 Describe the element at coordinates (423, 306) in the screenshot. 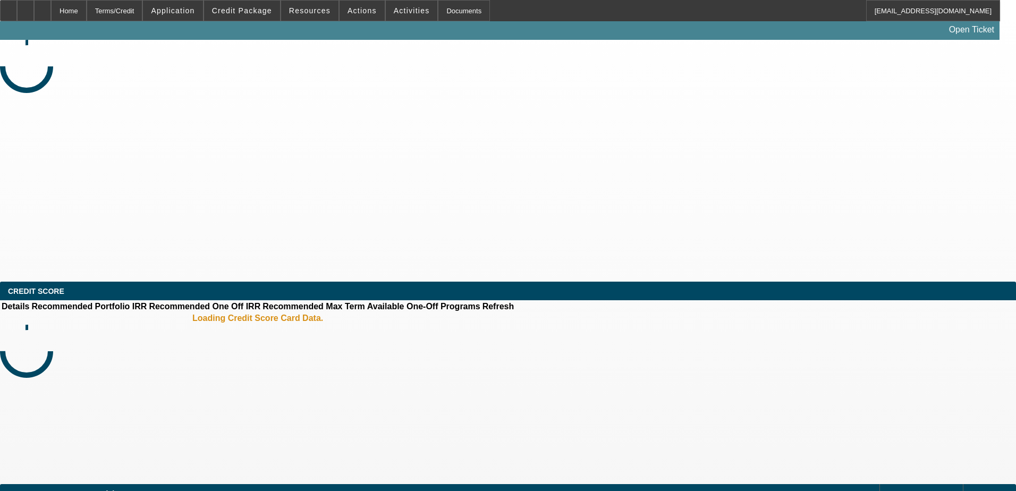

I see `th: Available One-Off Programs` at that location.